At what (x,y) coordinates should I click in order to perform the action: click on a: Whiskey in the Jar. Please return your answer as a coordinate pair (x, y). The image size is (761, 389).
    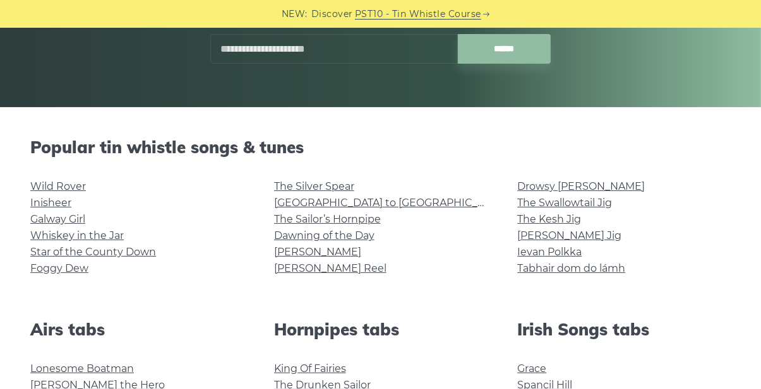
    Looking at the image, I should click on (77, 235).